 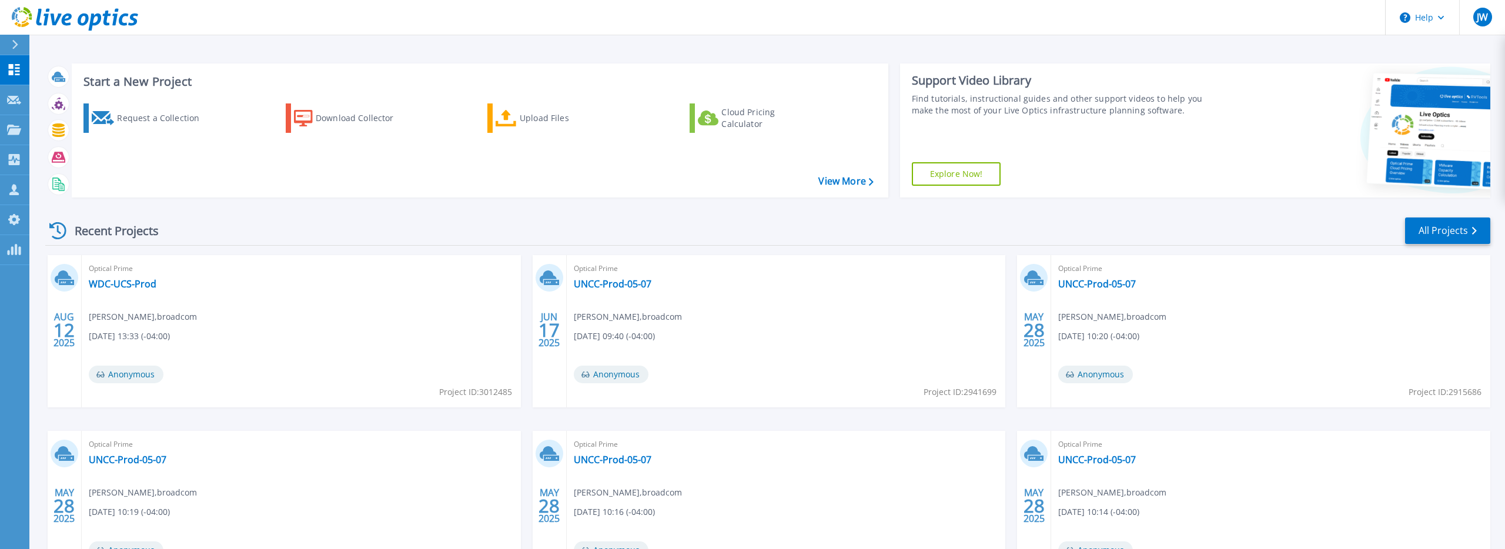 What do you see at coordinates (164, 118) in the screenshot?
I see `div: Request a Collection` at bounding box center [164, 118].